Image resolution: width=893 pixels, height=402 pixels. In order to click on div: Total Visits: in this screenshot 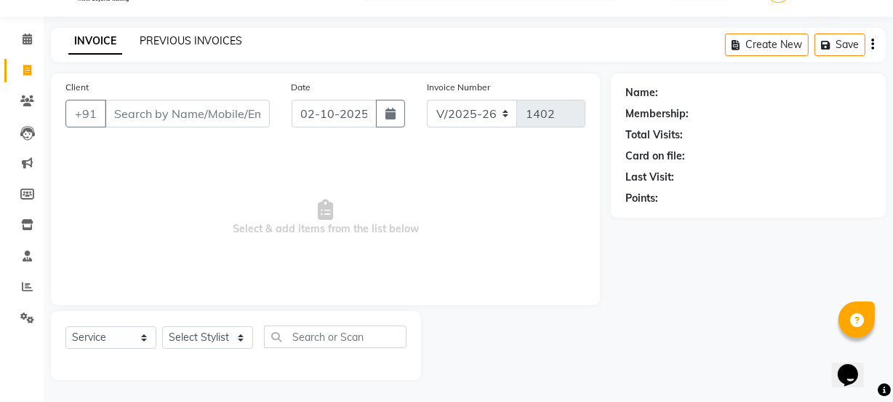, I will do `click(654, 135)`.